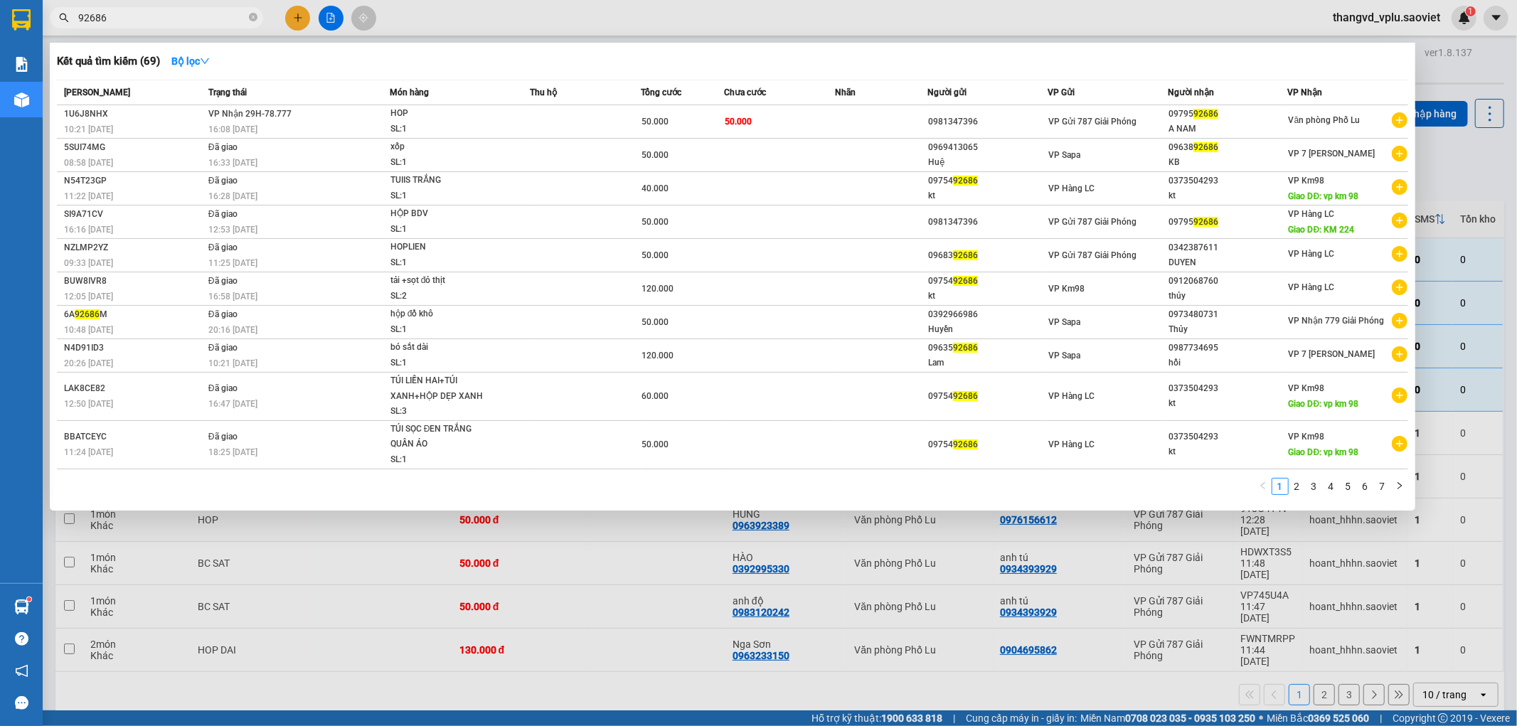 Image resolution: width=1517 pixels, height=726 pixels. What do you see at coordinates (134, 314) in the screenshot?
I see `div: 6A M` at bounding box center [134, 314].